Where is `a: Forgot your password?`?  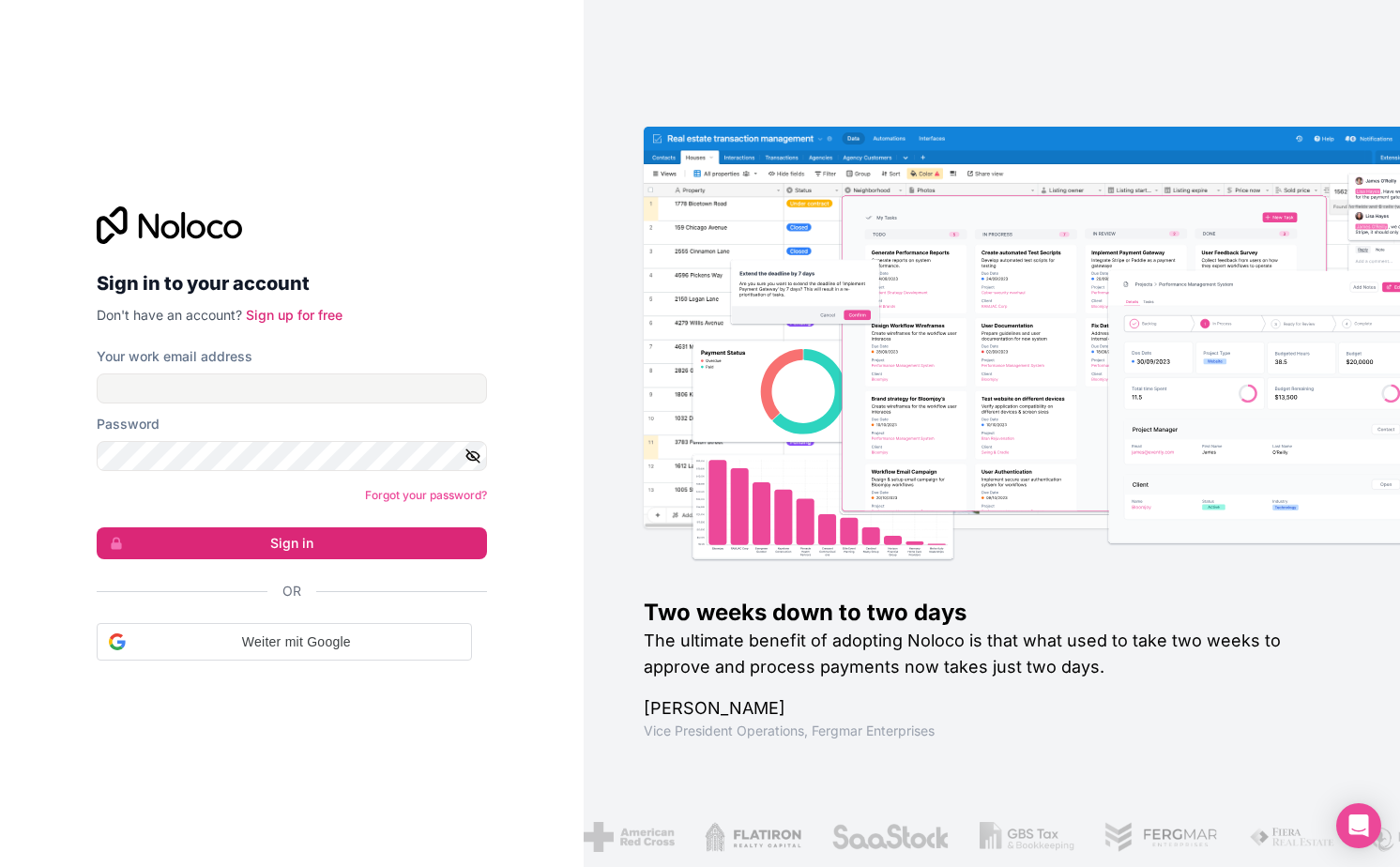
a: Forgot your password? is located at coordinates (426, 495).